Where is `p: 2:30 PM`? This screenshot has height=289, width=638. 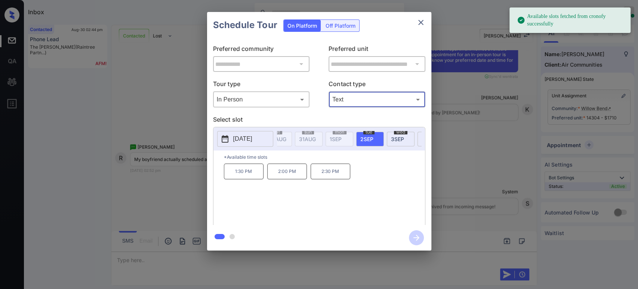
p: 2:30 PM is located at coordinates (331, 171).